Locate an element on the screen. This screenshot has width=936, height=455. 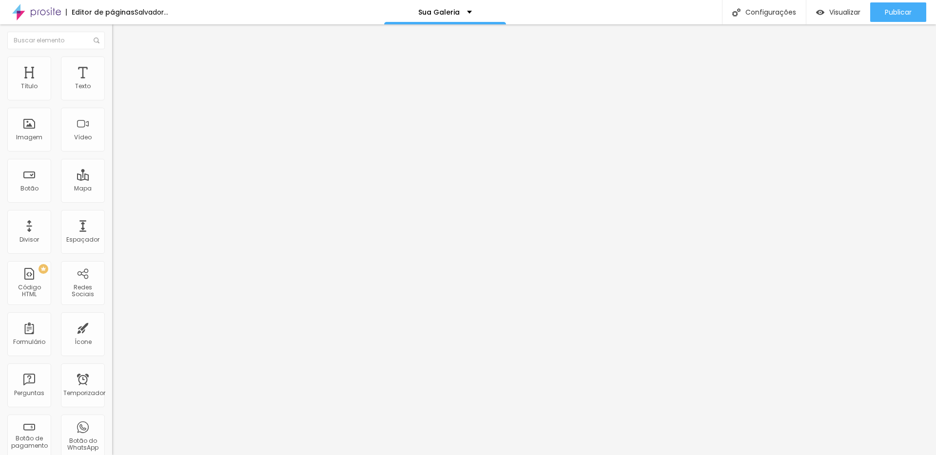
font: Salvador... is located at coordinates (151, 12).